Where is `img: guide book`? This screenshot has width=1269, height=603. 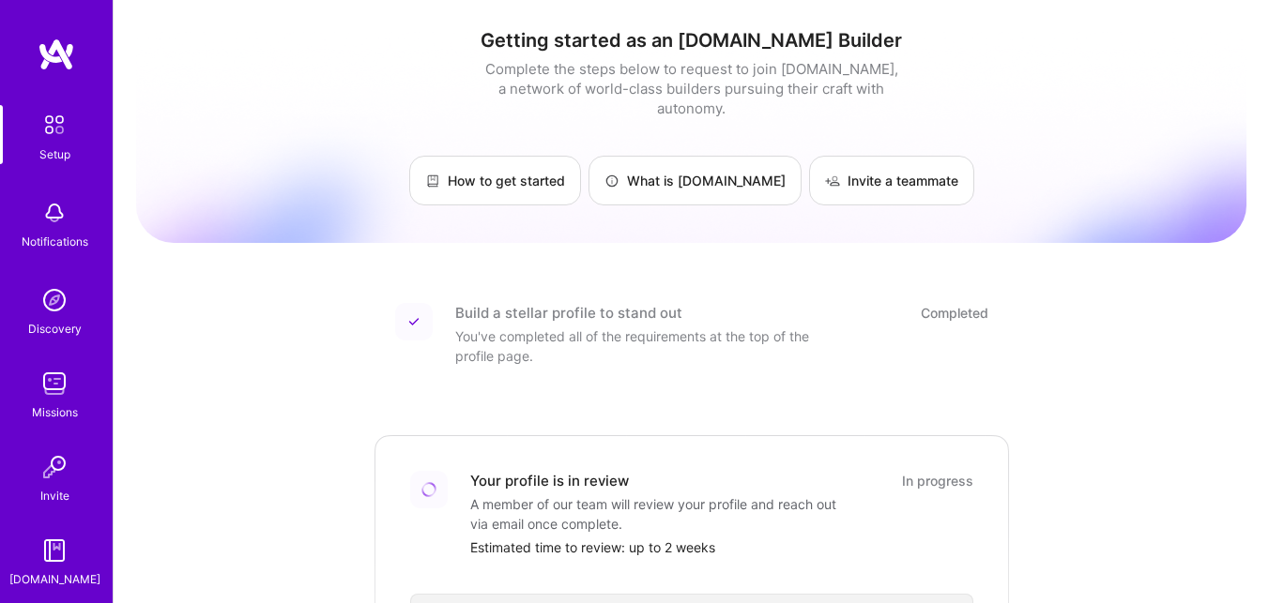 img: guide book is located at coordinates (54, 551).